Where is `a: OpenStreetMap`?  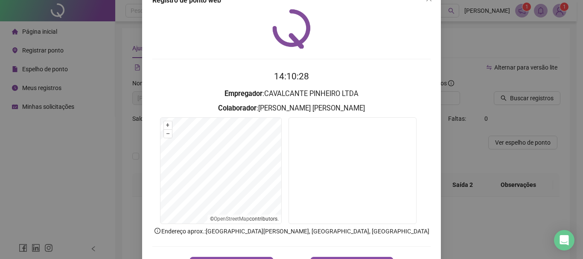
a: OpenStreetMap is located at coordinates (231, 219).